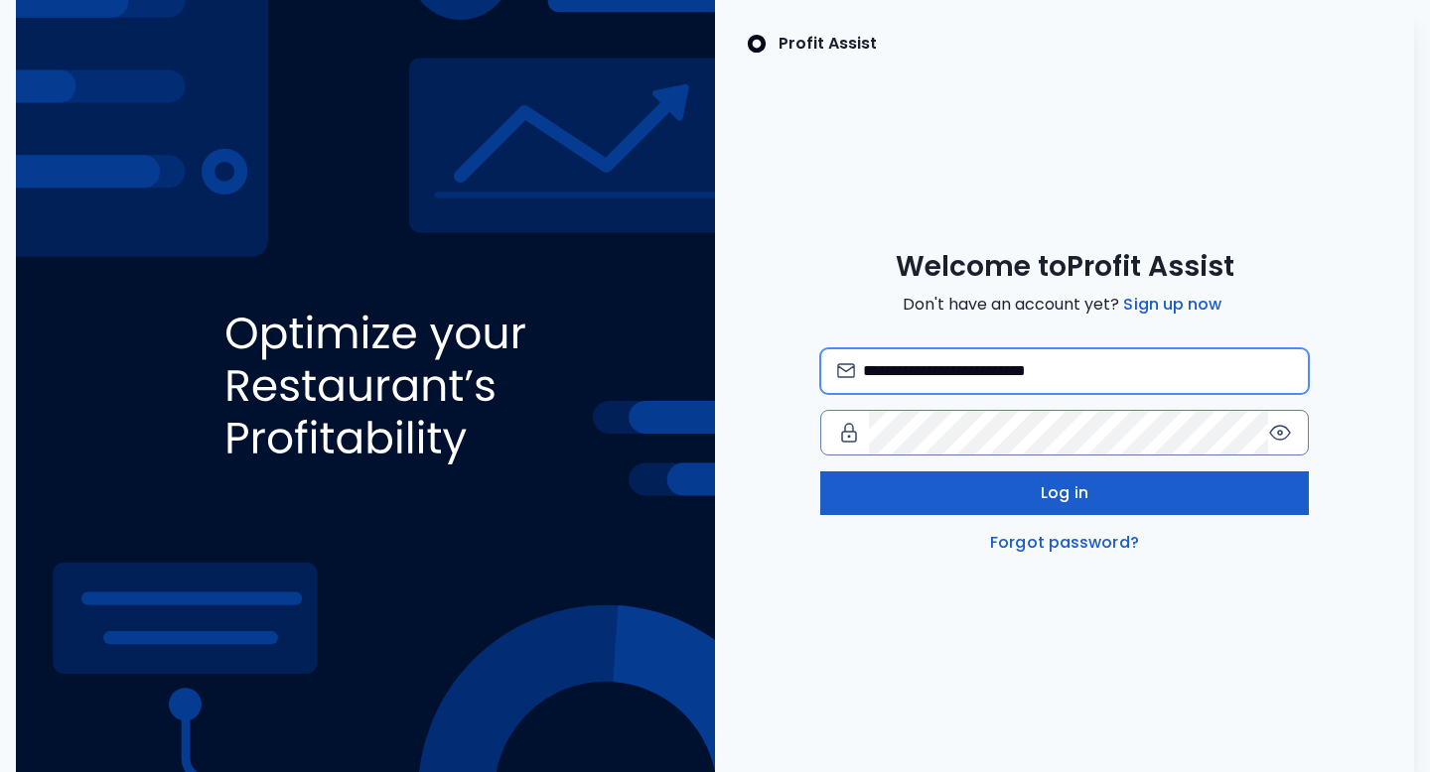  Describe the element at coordinates (1172, 305) in the screenshot. I see `a: Sign up now` at that location.